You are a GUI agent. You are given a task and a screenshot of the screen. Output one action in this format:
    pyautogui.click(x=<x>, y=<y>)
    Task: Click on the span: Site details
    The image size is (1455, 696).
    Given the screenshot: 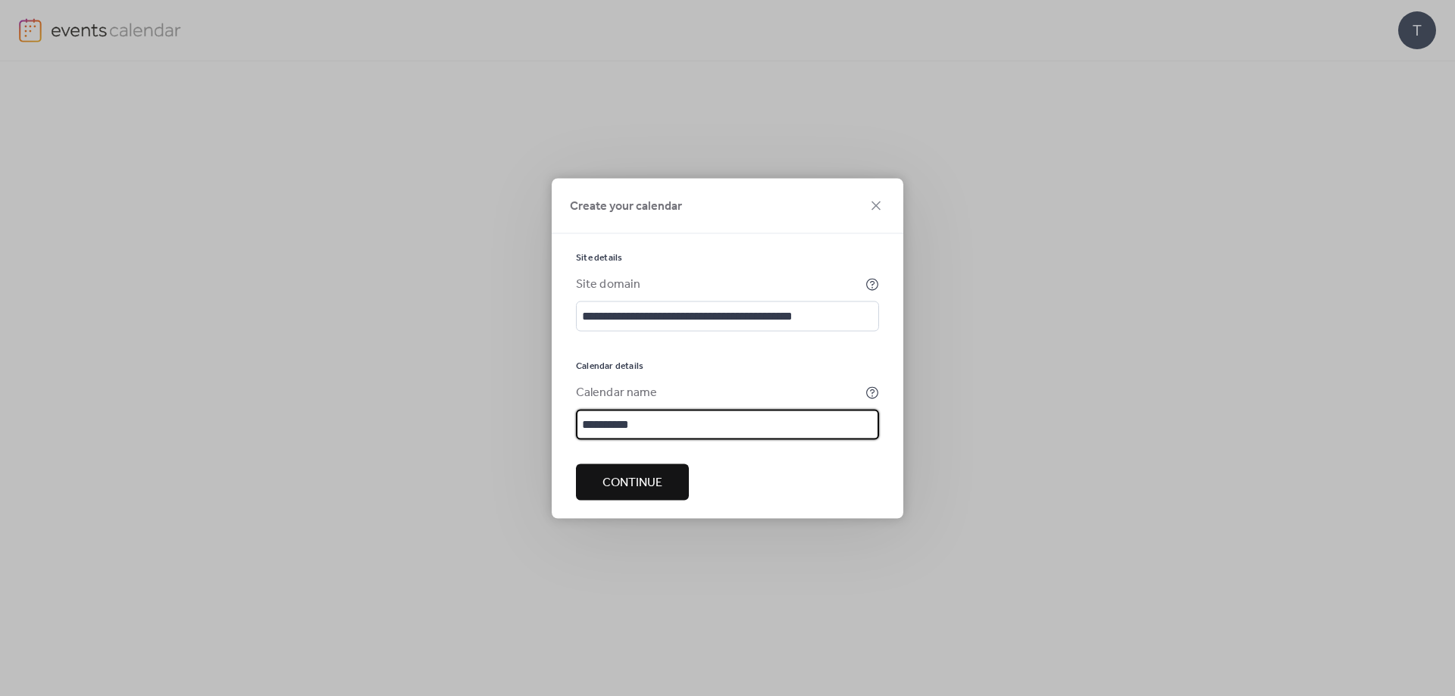 What is the action you would take?
    pyautogui.click(x=599, y=258)
    